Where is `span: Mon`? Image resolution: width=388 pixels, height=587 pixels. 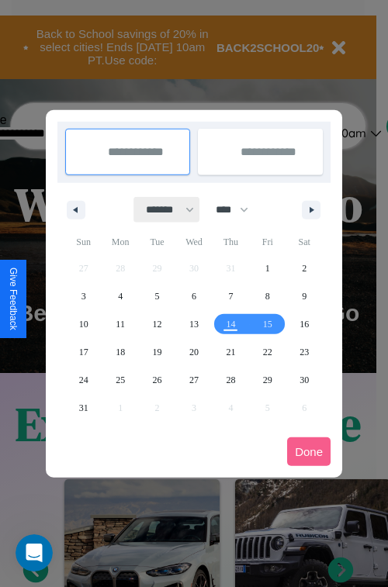
span: Mon is located at coordinates (120, 242).